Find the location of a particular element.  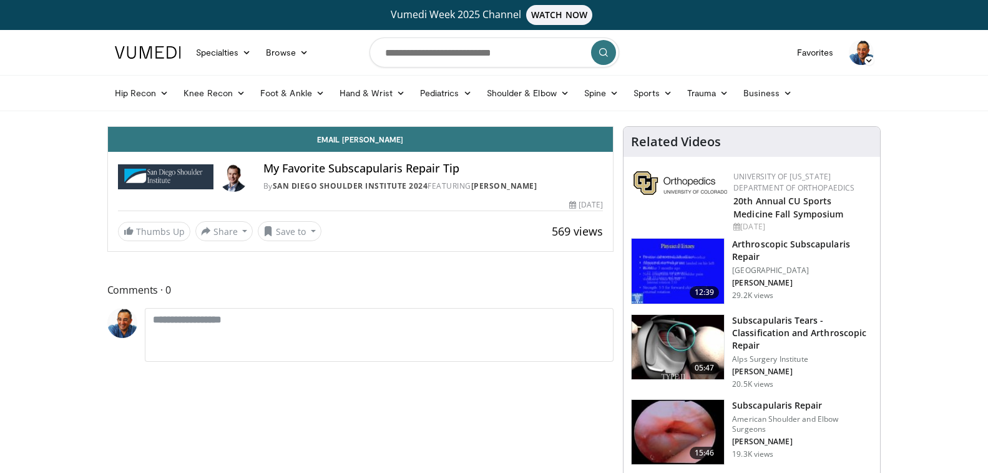

div: By FEATURING is located at coordinates (433, 186).